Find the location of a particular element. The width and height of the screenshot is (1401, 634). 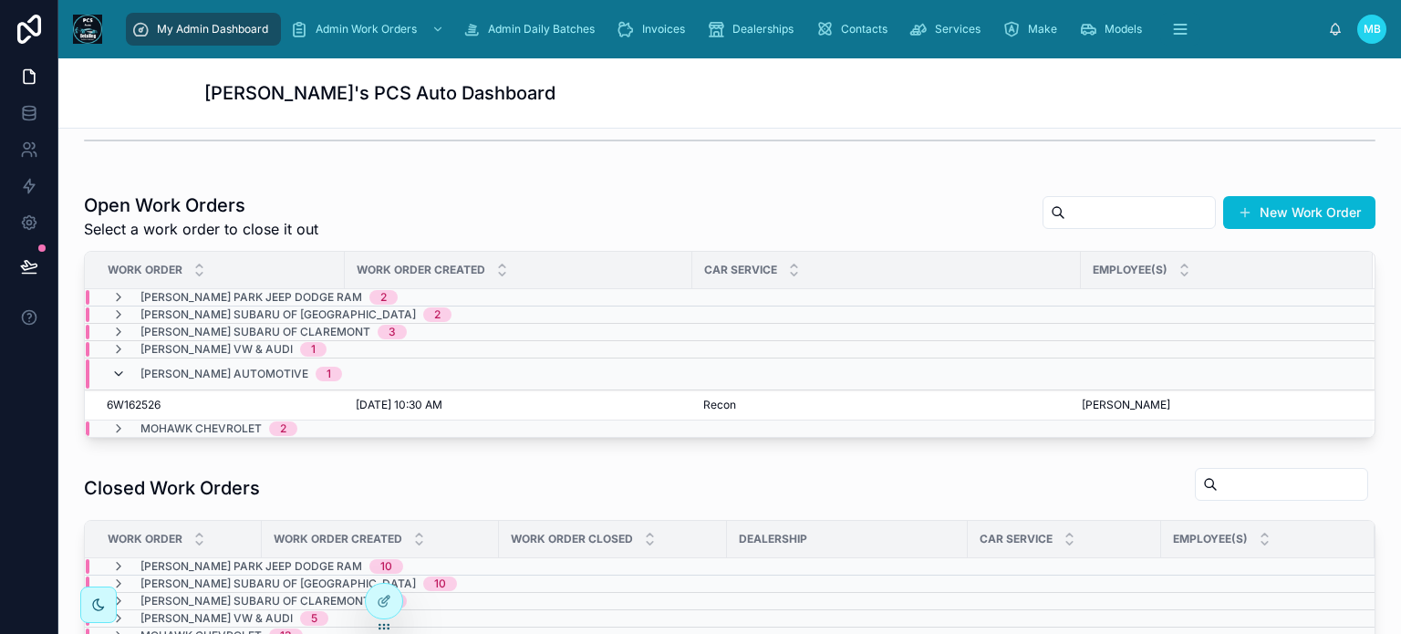

span: Admin Daily Batches is located at coordinates (541, 29).